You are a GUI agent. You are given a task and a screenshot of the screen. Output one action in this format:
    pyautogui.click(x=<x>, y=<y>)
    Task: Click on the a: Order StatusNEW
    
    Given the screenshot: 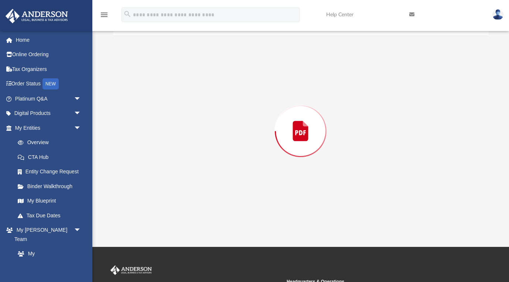 What is the action you would take?
    pyautogui.click(x=49, y=84)
    